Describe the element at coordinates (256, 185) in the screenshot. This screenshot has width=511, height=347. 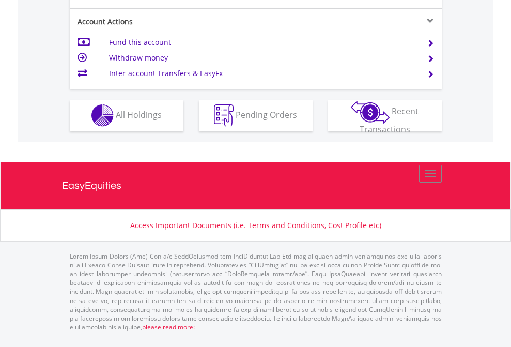
I see `div: EasyEquities` at that location.